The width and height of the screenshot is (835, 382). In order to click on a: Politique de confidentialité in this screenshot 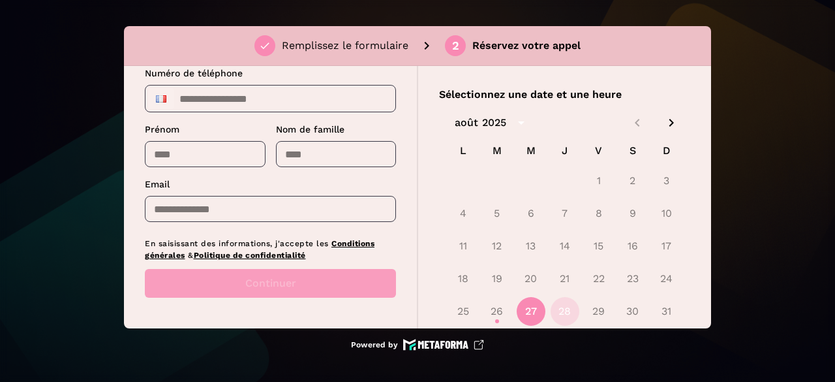, I will do `click(250, 255)`.